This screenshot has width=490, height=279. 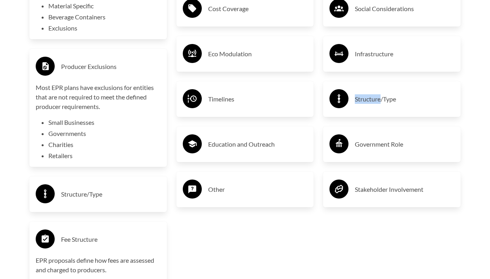 I want to click on li: Small Businesses, so click(x=104, y=122).